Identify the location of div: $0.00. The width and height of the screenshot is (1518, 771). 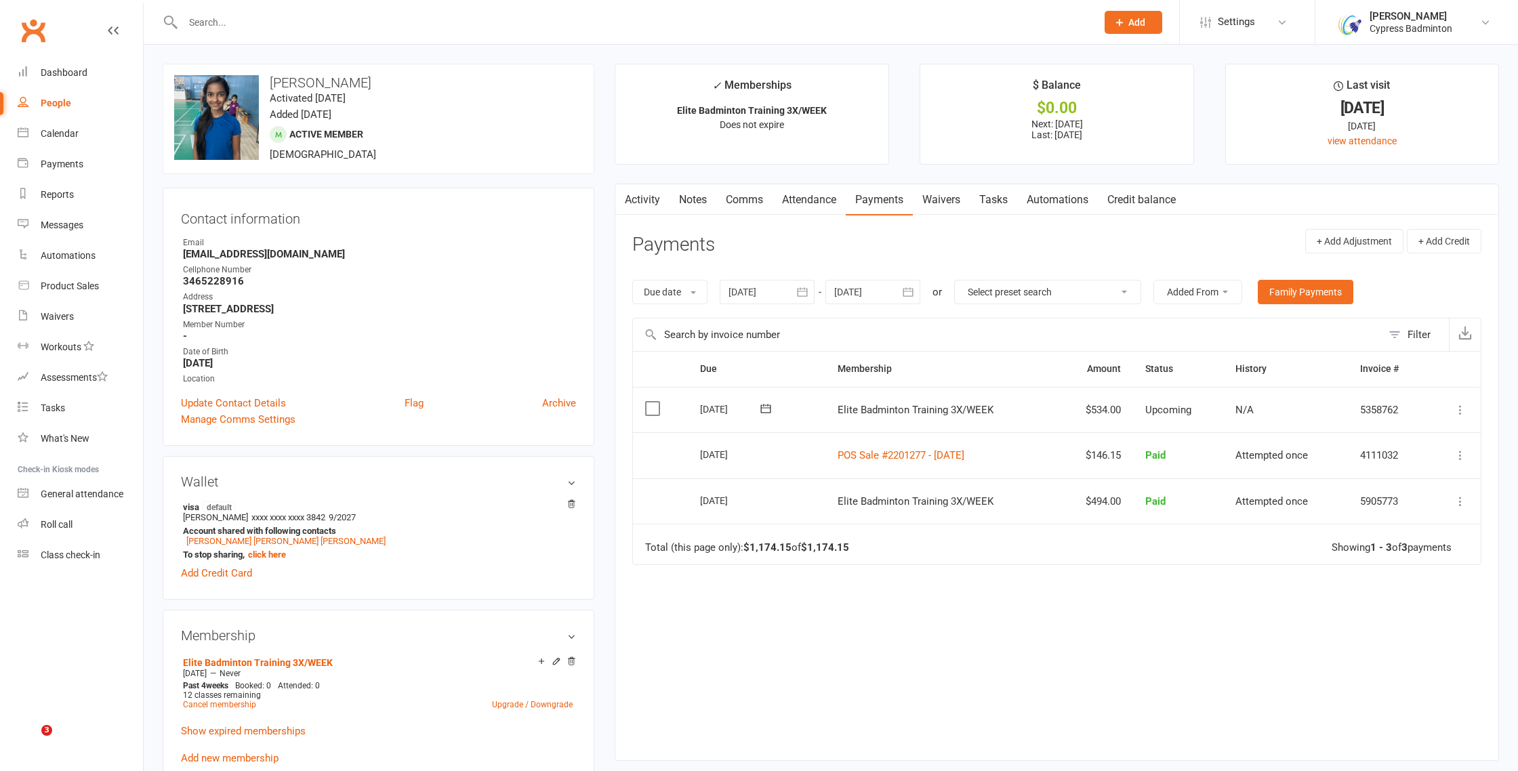
(1056, 108).